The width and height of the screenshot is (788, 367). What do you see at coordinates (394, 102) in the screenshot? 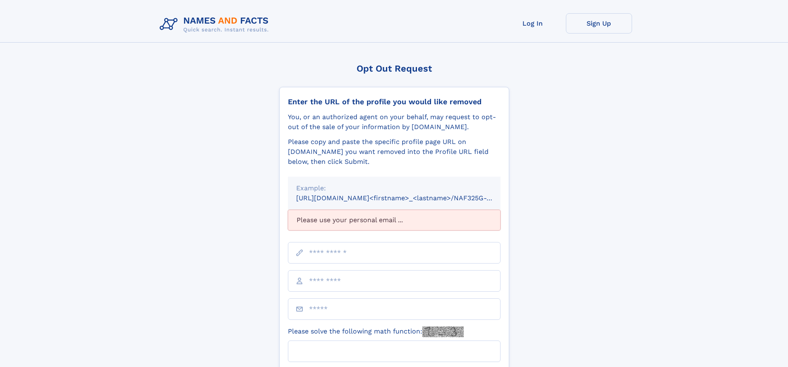
I see `div: Enter the URL of the profile you would like removed` at bounding box center [394, 102].